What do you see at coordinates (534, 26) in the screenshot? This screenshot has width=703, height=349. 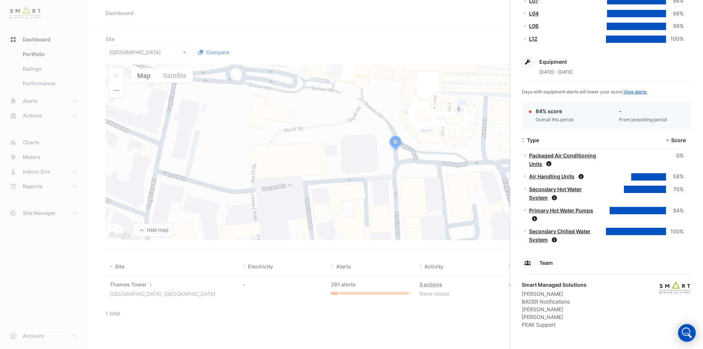 I see `a: L06` at bounding box center [534, 26].